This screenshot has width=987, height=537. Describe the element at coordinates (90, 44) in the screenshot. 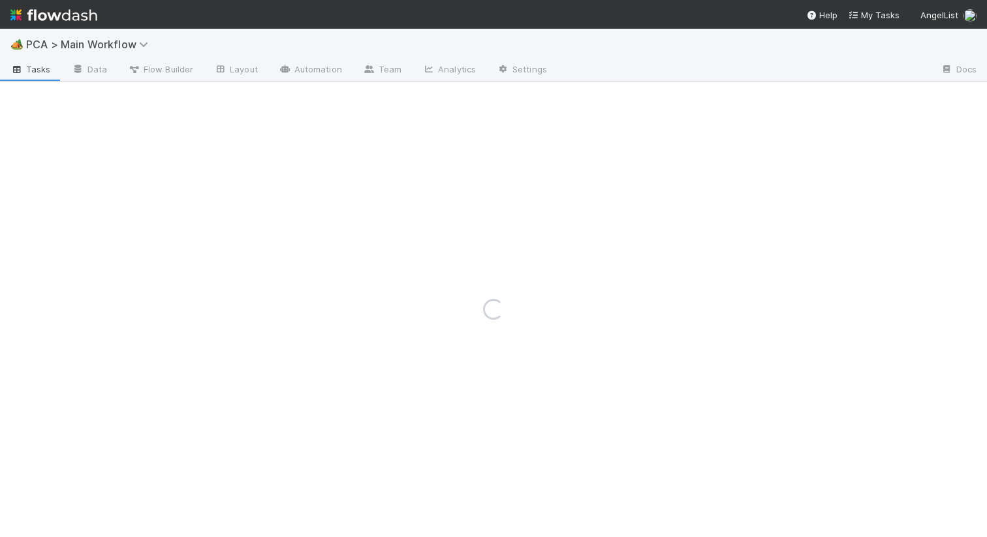

I see `span: PCA > Main Workflow` at that location.